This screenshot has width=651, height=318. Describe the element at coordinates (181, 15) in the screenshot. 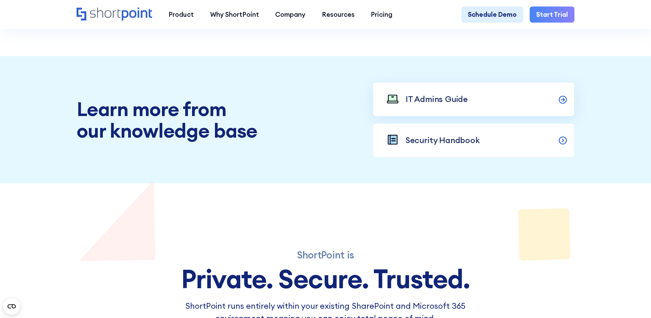

I see `a: Product` at that location.